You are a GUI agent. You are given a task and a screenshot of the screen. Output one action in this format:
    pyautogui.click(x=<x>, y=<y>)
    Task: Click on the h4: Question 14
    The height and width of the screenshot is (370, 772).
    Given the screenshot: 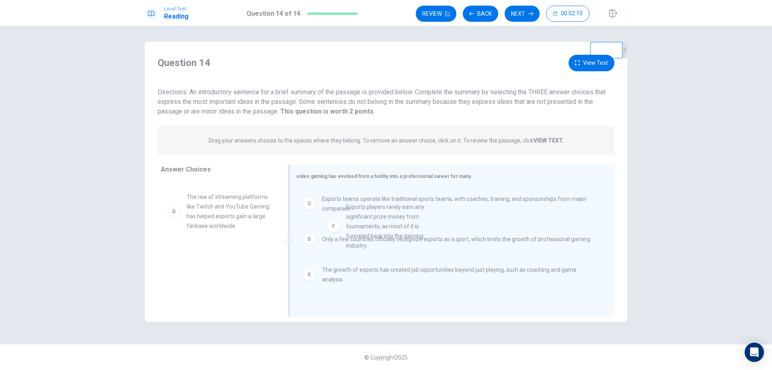 What is the action you would take?
    pyautogui.click(x=184, y=63)
    